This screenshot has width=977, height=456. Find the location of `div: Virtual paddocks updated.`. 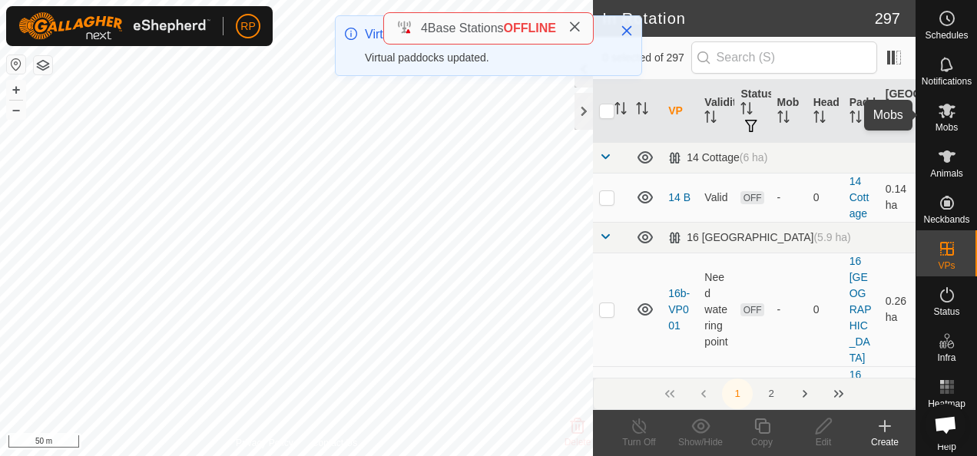

div: Virtual paddocks updated. is located at coordinates (485, 58).